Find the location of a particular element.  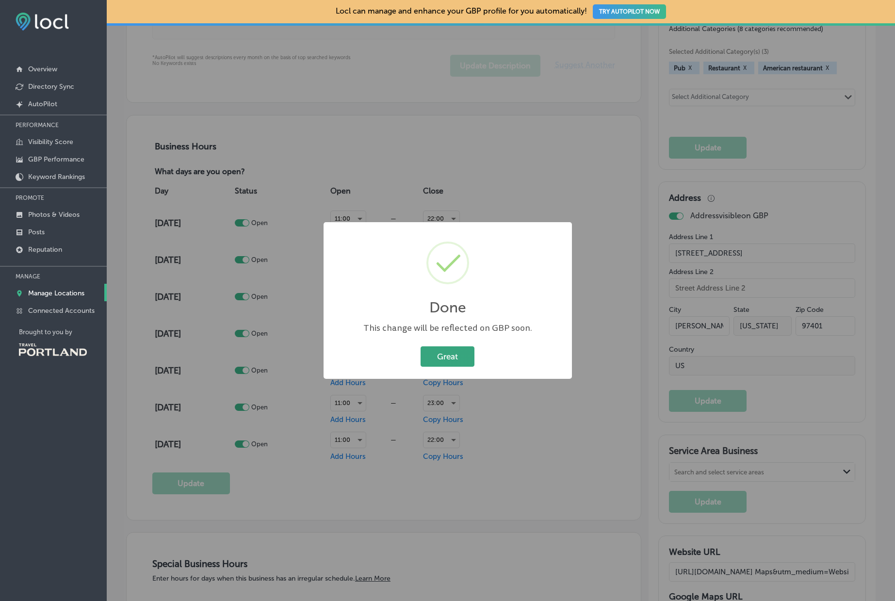

p: Connected Accounts is located at coordinates (61, 311).